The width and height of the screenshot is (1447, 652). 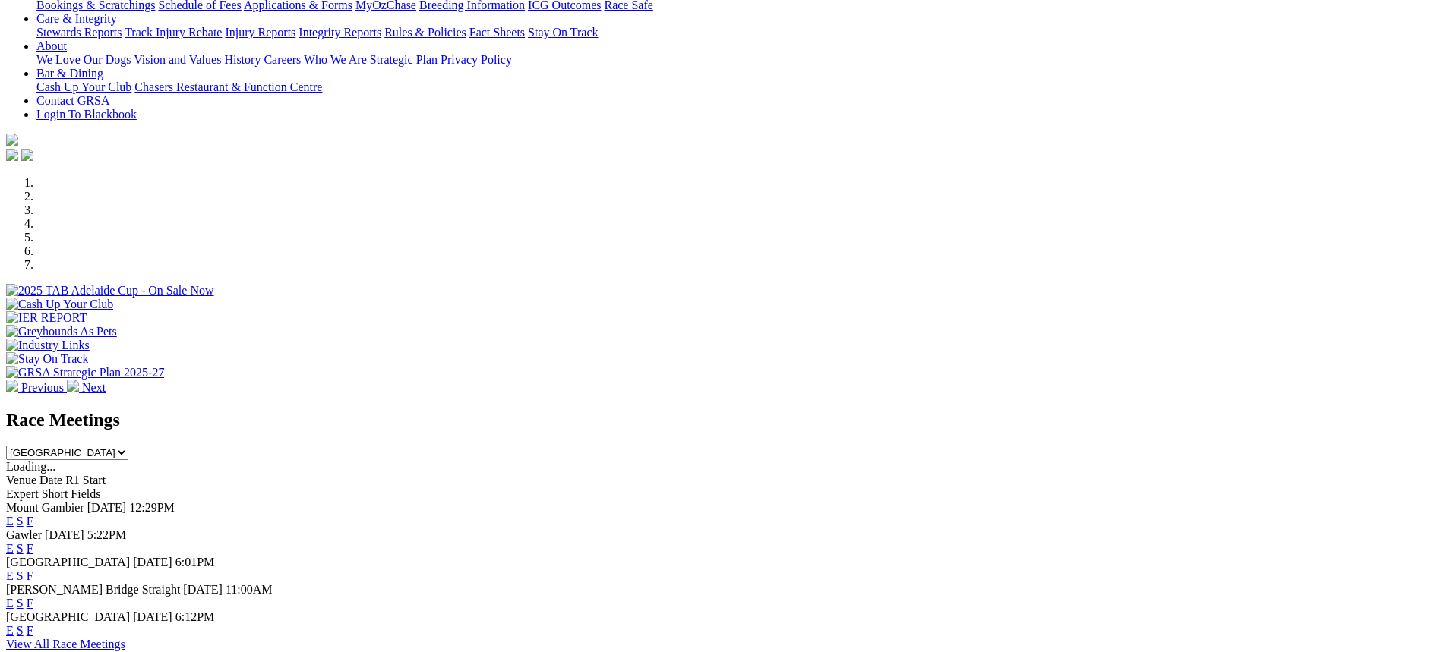 What do you see at coordinates (70, 73) in the screenshot?
I see `a: Bar & Dining` at bounding box center [70, 73].